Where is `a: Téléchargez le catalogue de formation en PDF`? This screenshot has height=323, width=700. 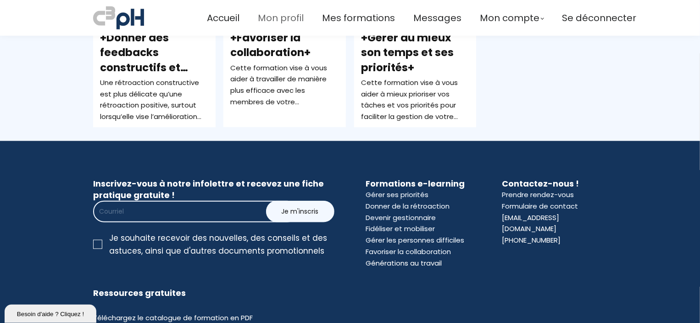 a: Téléchargez le catalogue de formation en PDF is located at coordinates (173, 317).